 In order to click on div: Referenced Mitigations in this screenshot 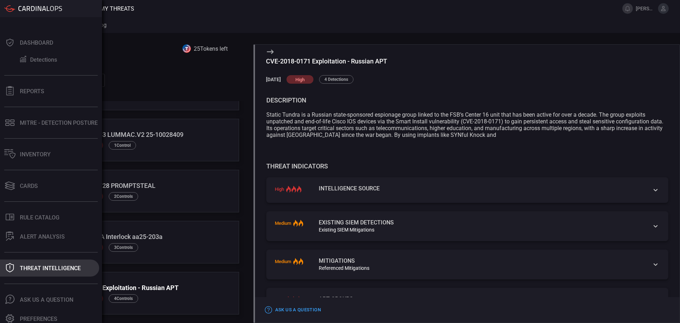, I will do `click(480, 268)`.